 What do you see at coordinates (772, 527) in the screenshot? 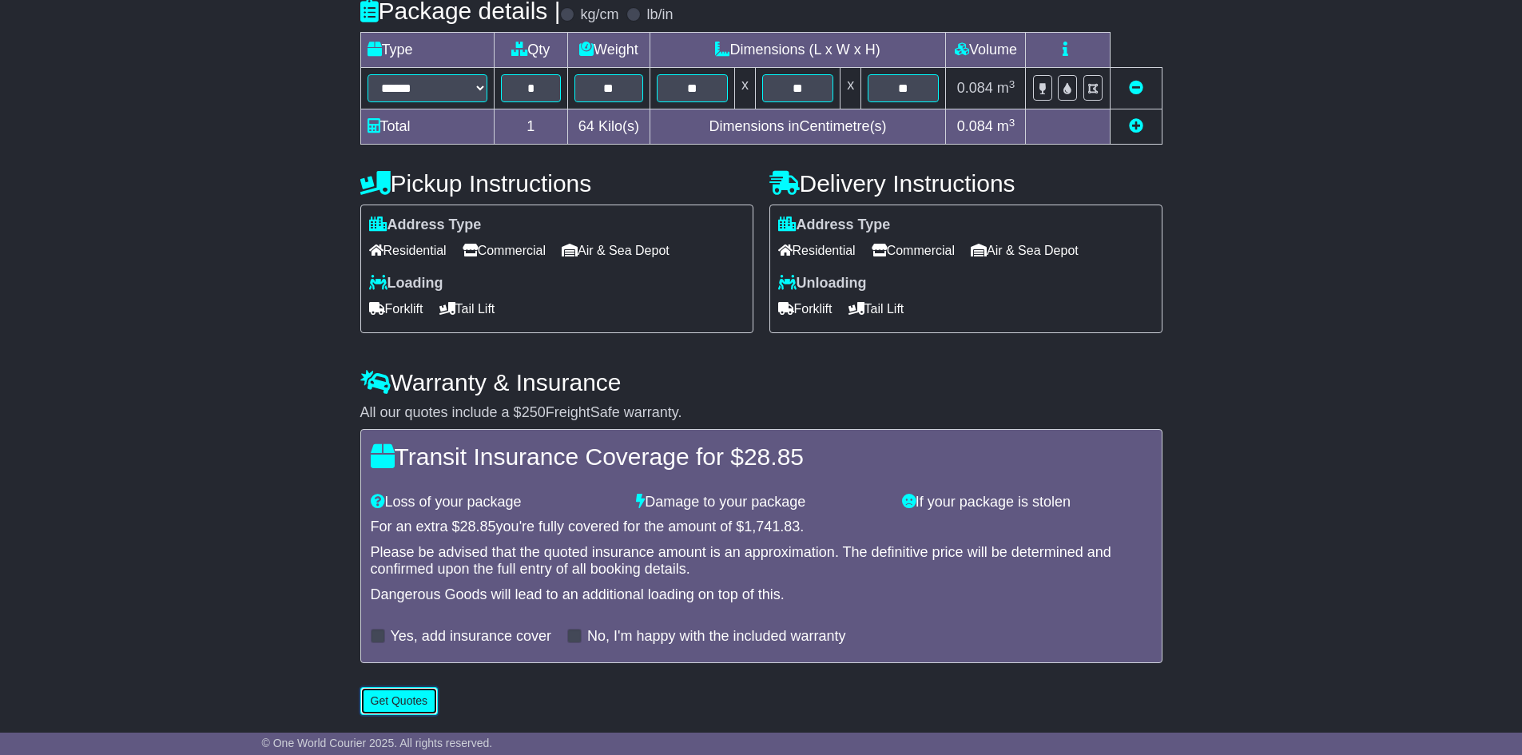
I see `span: 1,741.83` at bounding box center [772, 527].